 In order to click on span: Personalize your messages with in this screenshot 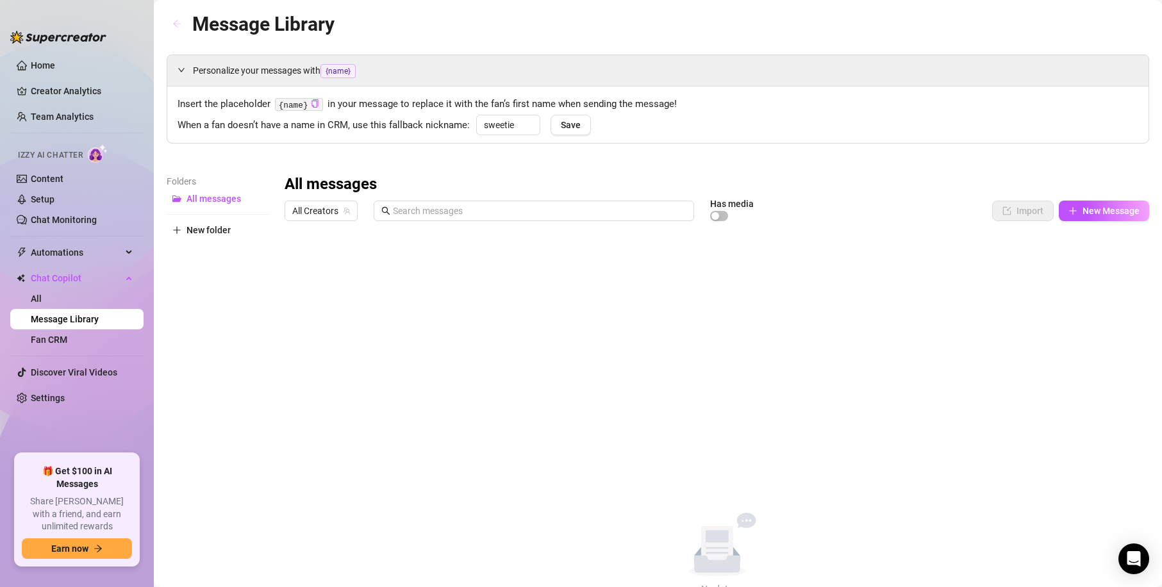, I will do `click(665, 71)`.